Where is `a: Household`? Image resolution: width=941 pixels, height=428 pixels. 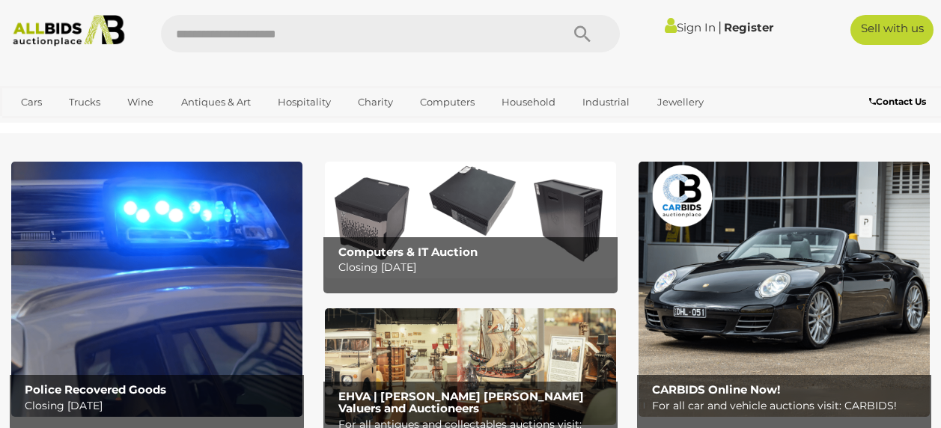
a: Household is located at coordinates (529, 102).